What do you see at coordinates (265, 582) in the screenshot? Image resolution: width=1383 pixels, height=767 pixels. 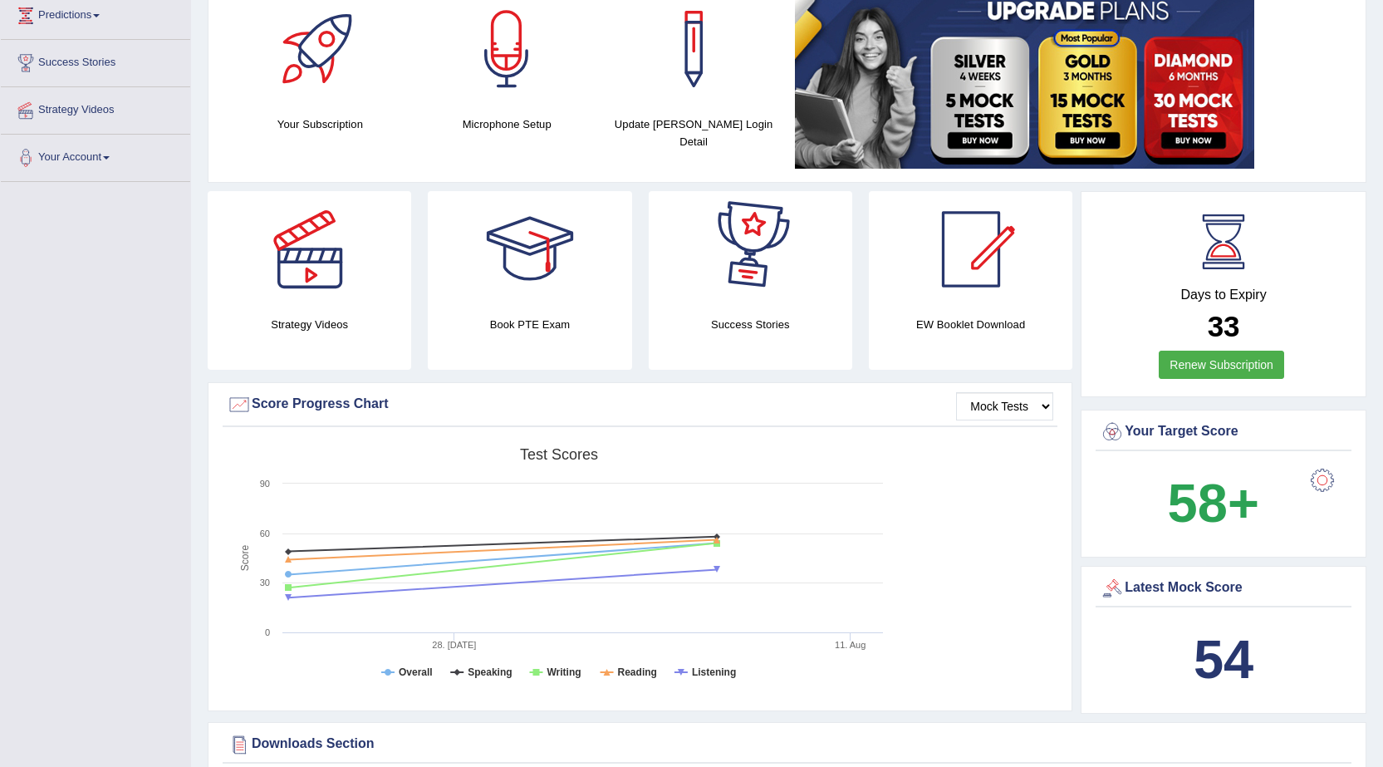 I see `text: 30` at bounding box center [265, 582].